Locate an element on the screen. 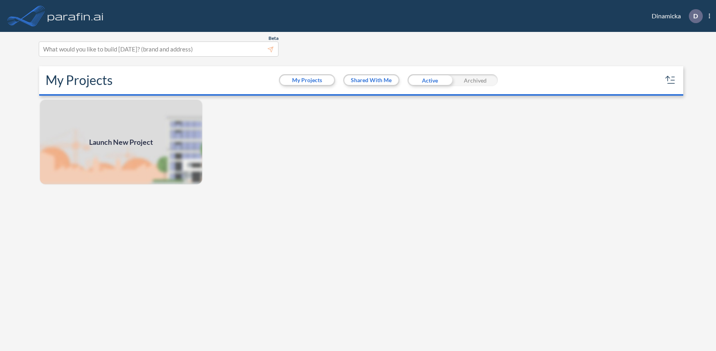  h2: My Projects is located at coordinates (79, 80).